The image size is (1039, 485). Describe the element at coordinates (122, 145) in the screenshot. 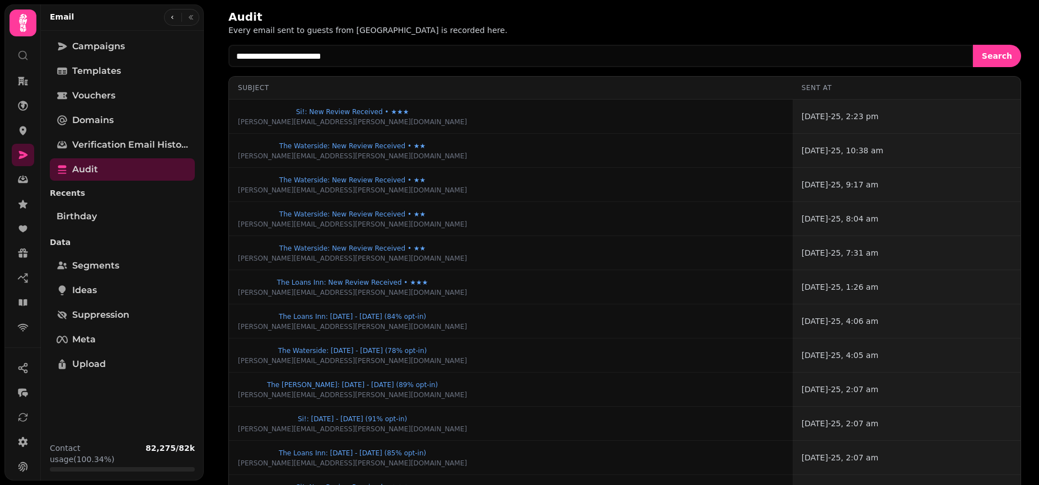

I see `a: Verification email history` at that location.